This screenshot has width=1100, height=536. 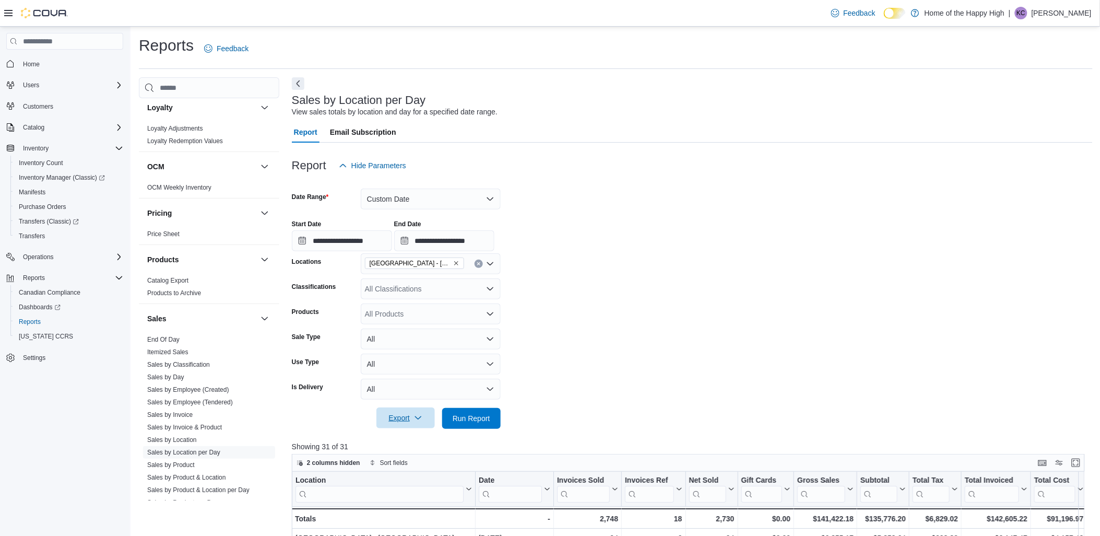 What do you see at coordinates (38, 106) in the screenshot?
I see `a: Customers` at bounding box center [38, 106].